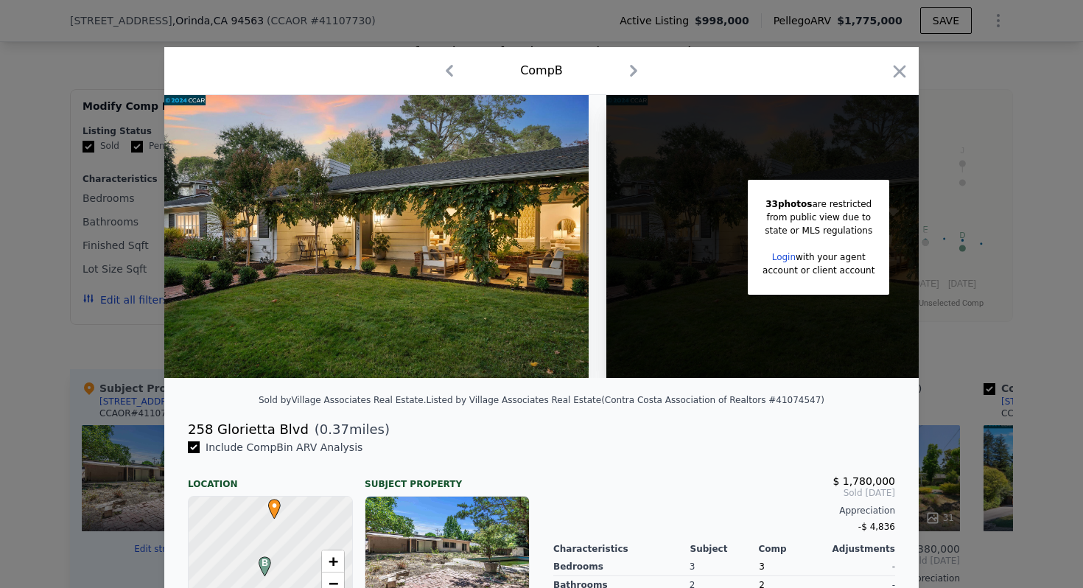 The image size is (1083, 588). What do you see at coordinates (818, 217) in the screenshot?
I see `div: from public view due to` at bounding box center [818, 217].